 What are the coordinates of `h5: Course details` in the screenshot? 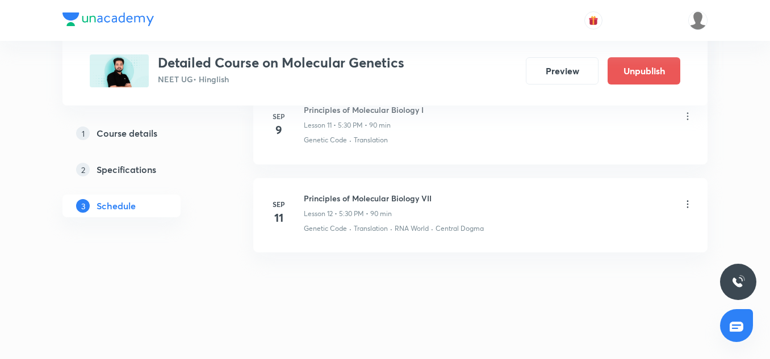 It's located at (127, 133).